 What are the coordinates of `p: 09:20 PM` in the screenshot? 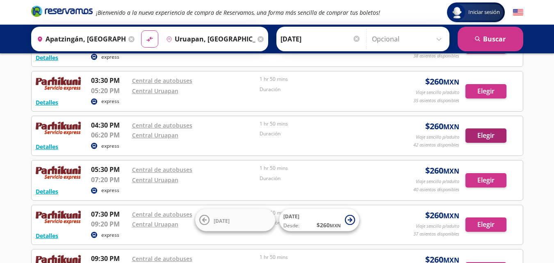 It's located at (109, 224).